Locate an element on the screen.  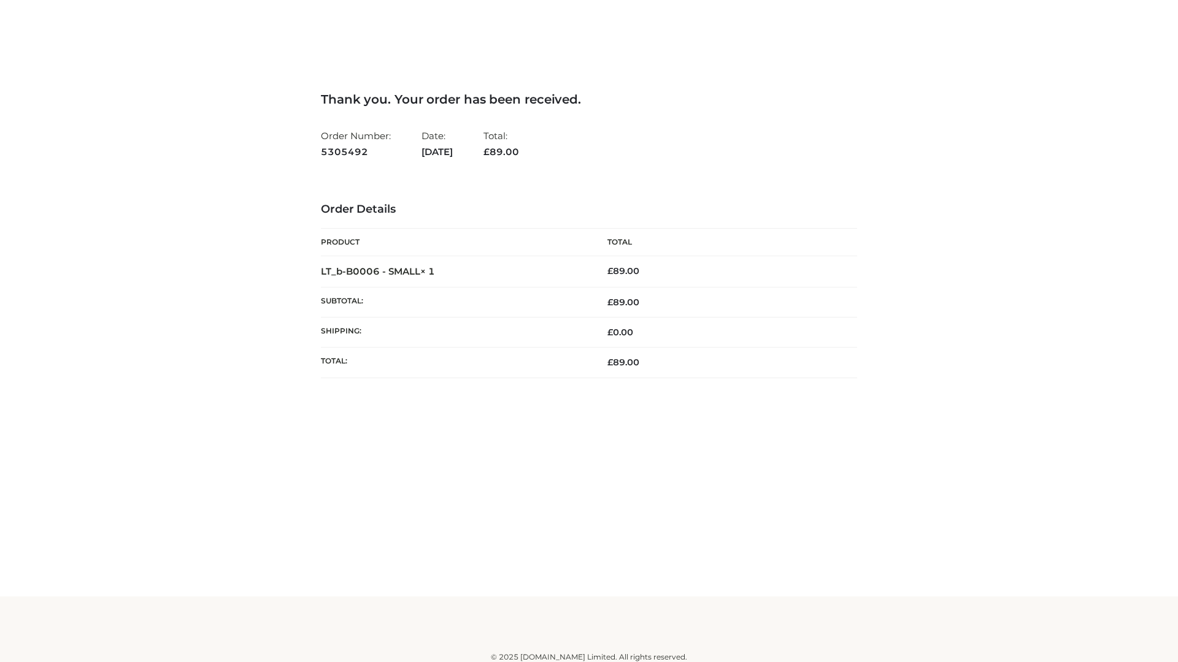
h3: Order Details is located at coordinates (589, 210).